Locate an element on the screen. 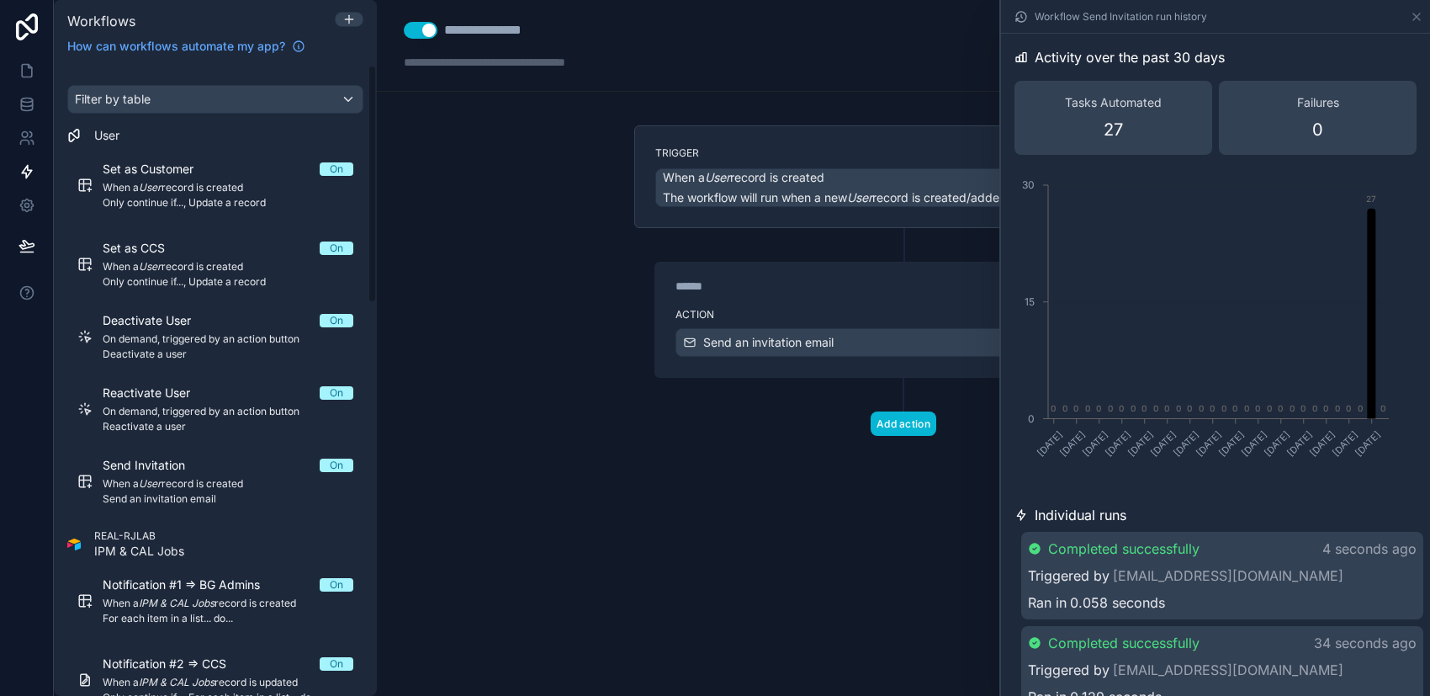 This screenshot has width=1430, height=696. span: 0 is located at coordinates (1317, 130).